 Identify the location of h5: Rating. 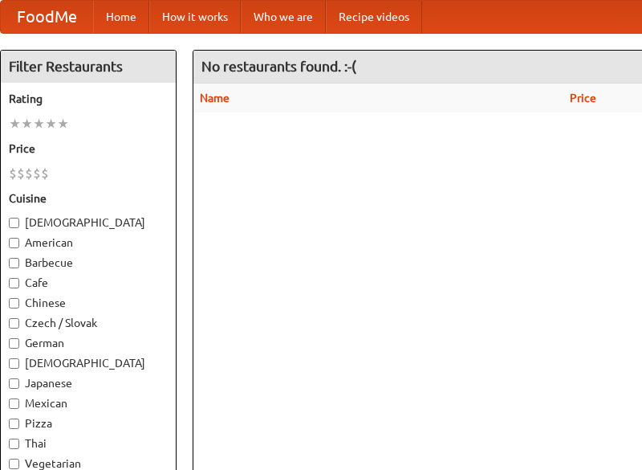
(88, 99).